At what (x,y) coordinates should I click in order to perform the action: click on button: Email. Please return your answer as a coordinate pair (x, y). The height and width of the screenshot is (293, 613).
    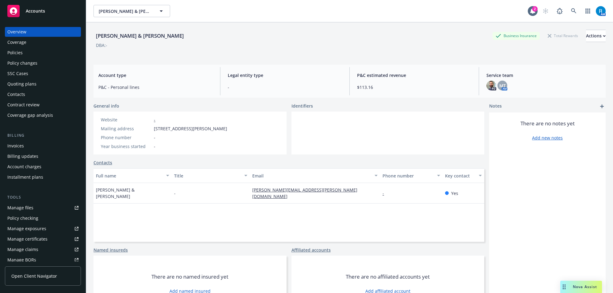
    Looking at the image, I should click on (315, 176).